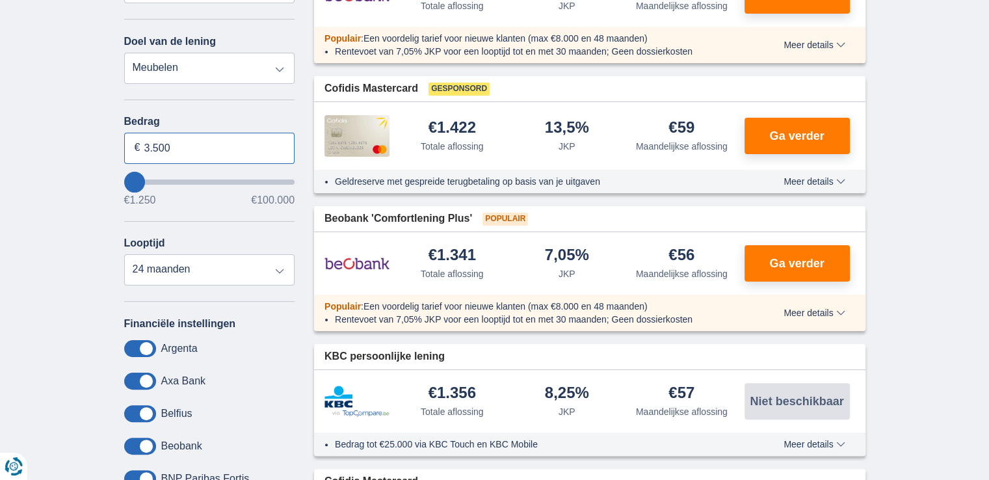 The height and width of the screenshot is (480, 989). What do you see at coordinates (682, 256) in the screenshot?
I see `div: €56` at bounding box center [682, 256].